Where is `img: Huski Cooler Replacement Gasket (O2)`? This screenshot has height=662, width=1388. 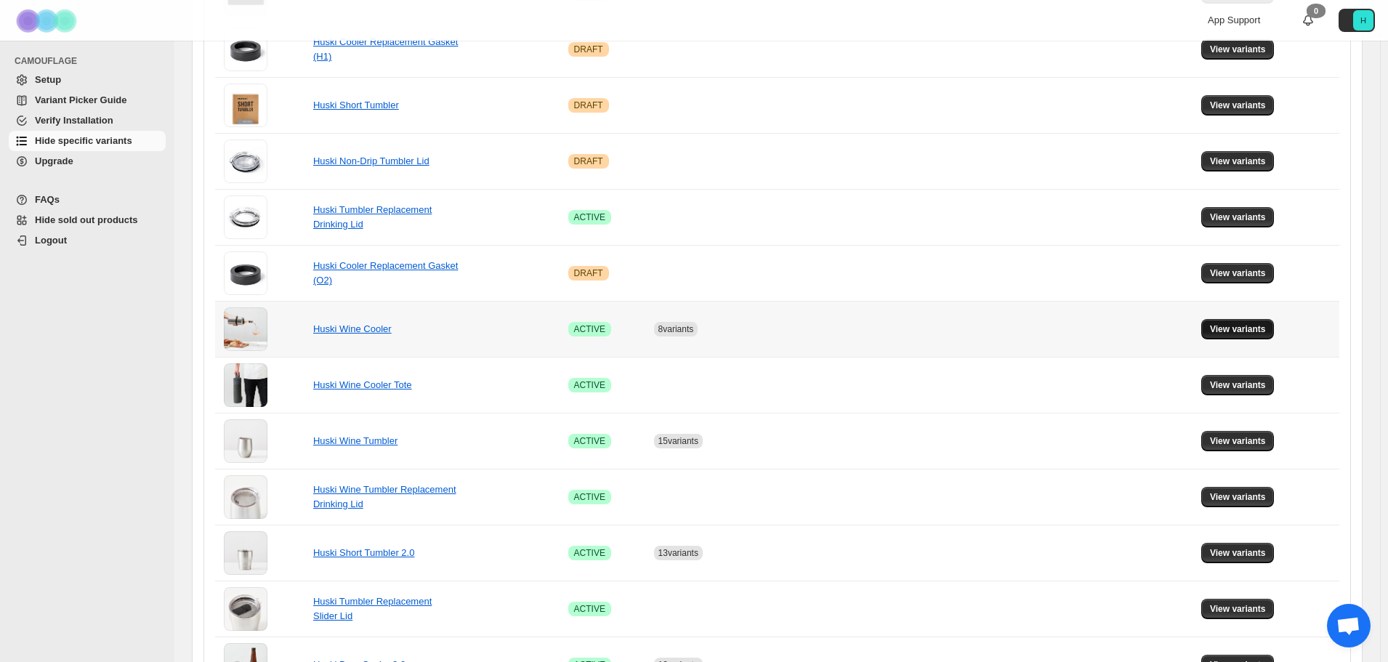 img: Huski Cooler Replacement Gasket (O2) is located at coordinates (246, 273).